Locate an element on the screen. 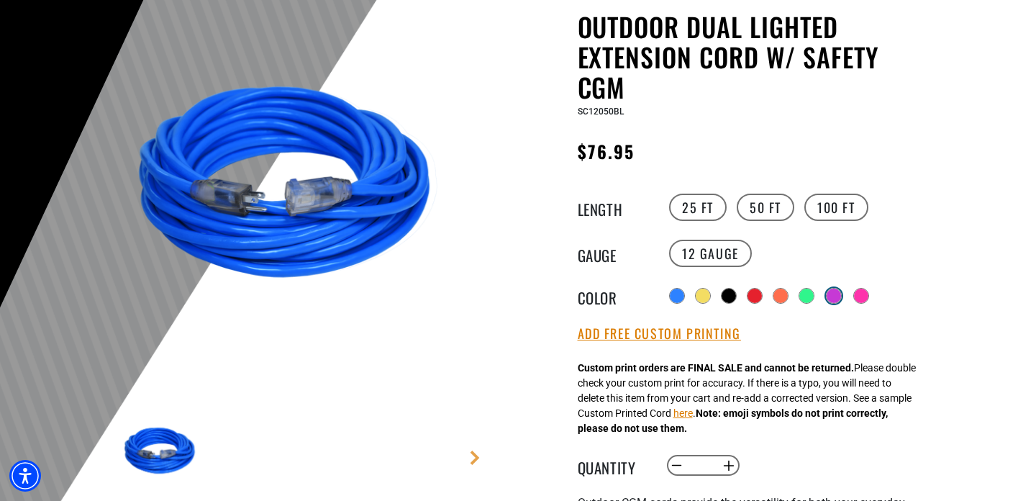 The image size is (1018, 501). label: Quantity is located at coordinates (614, 466).